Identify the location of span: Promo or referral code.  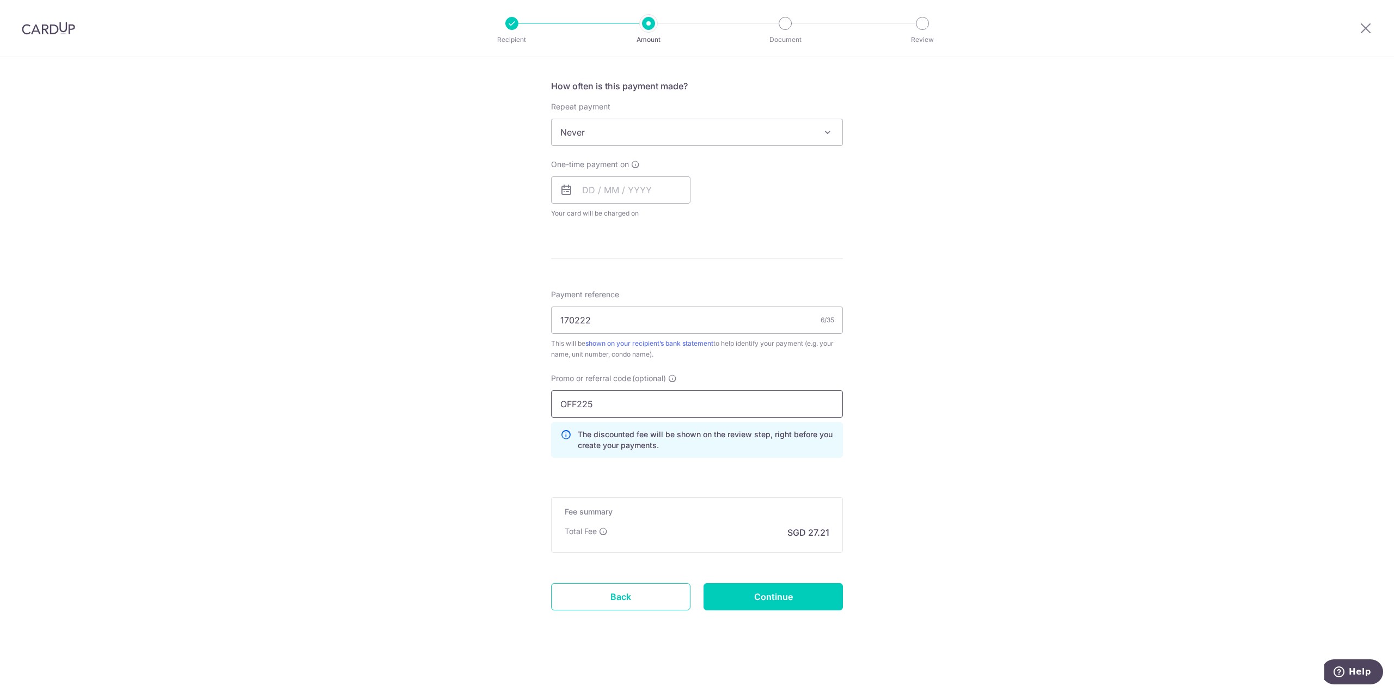
(591, 378).